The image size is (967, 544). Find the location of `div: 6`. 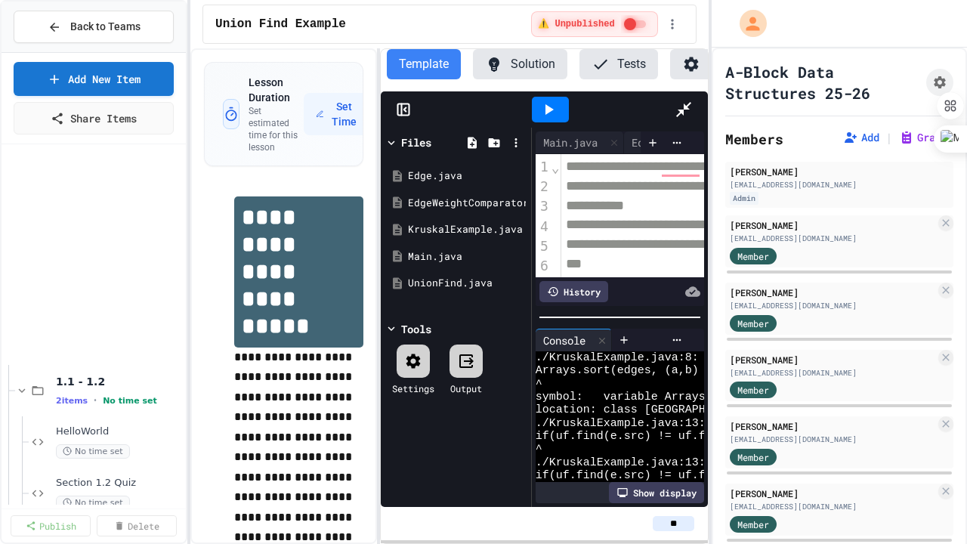

div: 6 is located at coordinates (543, 266).